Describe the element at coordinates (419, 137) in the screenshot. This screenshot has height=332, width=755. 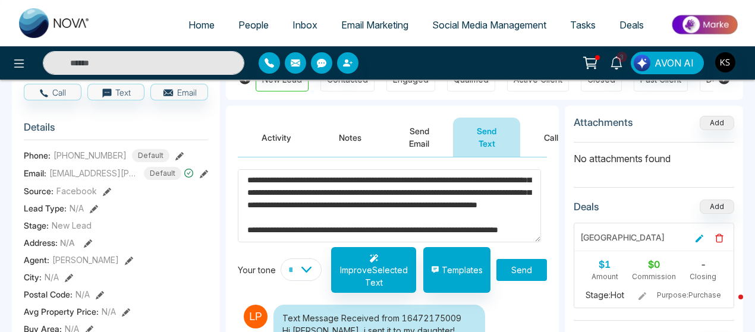
I see `button: Send Email` at that location.